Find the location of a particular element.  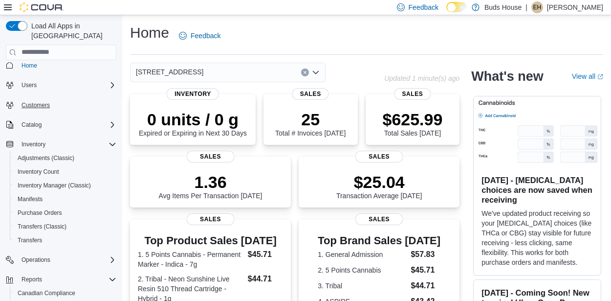

button: Canadian Compliance is located at coordinates (65, 293).